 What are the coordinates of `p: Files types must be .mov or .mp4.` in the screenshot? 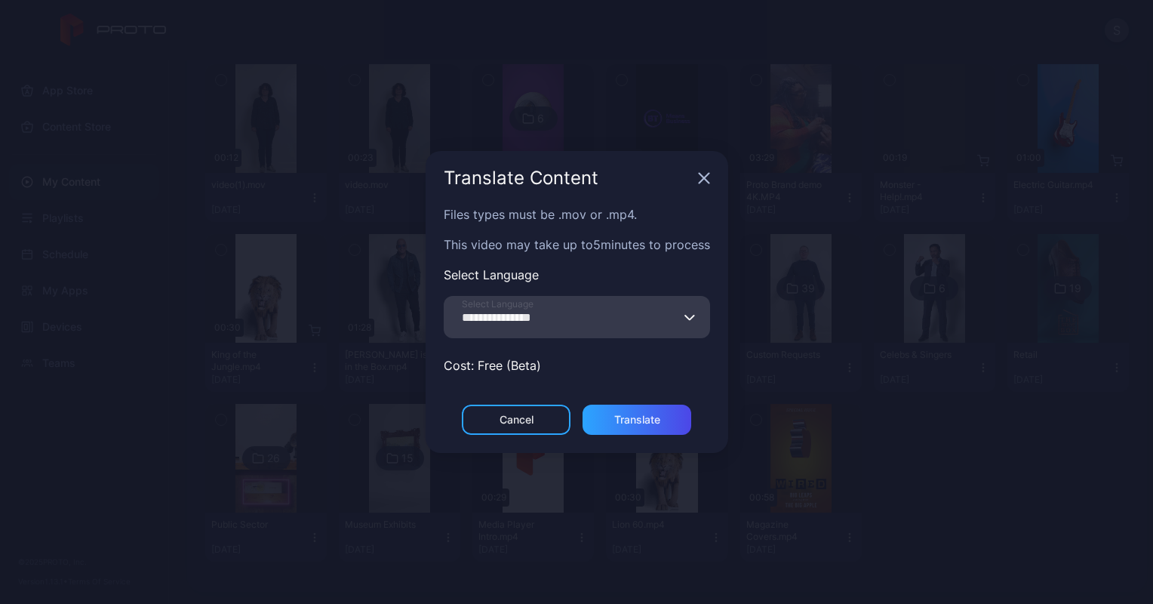 It's located at (577, 214).